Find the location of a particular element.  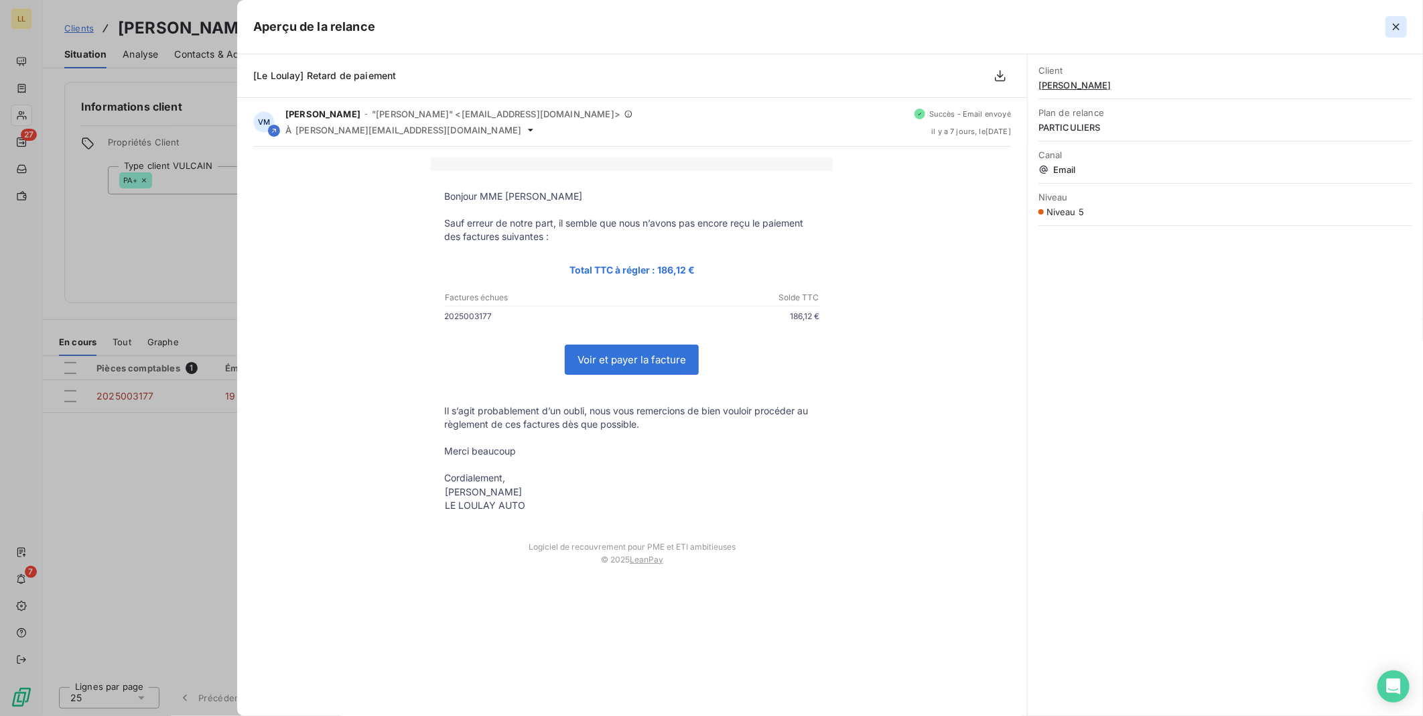

p: 2025003177 is located at coordinates (538, 316).